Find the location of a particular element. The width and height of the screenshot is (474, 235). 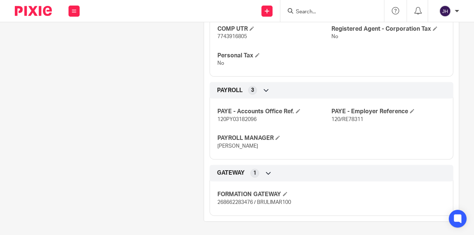

span: GATEWAY is located at coordinates (231, 173).